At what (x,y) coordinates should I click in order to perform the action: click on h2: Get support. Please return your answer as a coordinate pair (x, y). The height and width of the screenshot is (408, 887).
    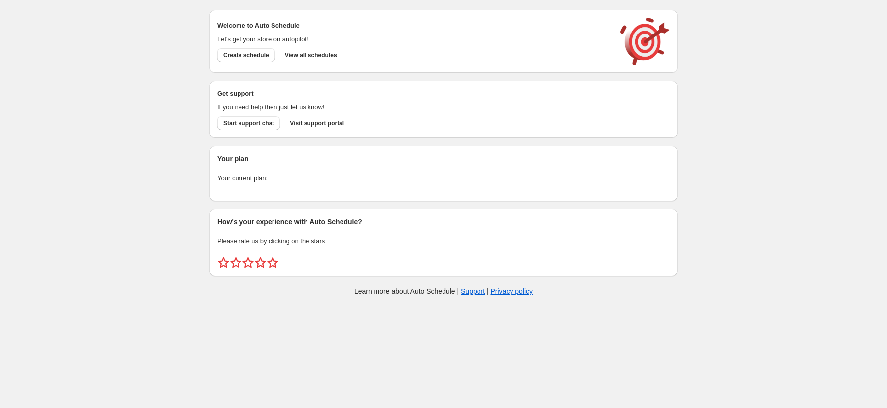
    Looking at the image, I should click on (414, 94).